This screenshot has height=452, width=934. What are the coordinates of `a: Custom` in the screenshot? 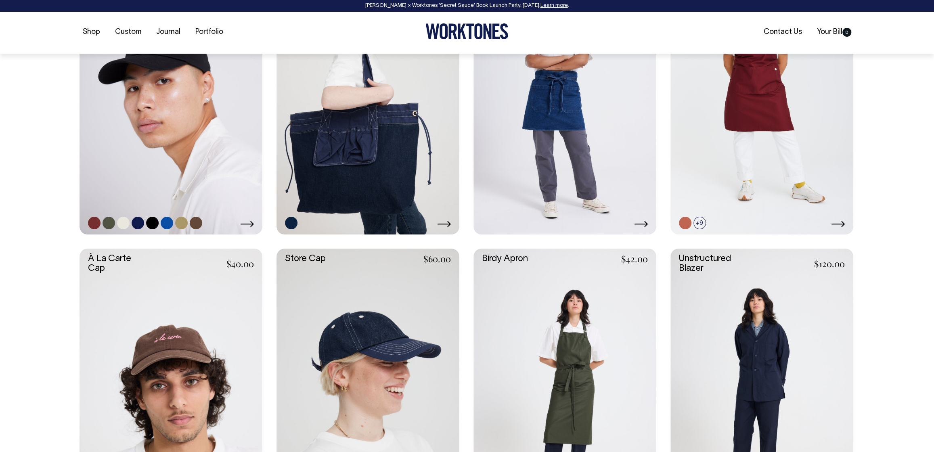 It's located at (128, 32).